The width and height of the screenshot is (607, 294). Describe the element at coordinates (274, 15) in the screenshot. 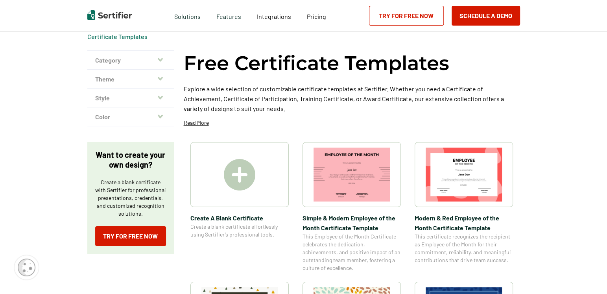

I see `a: Integrations` at that location.